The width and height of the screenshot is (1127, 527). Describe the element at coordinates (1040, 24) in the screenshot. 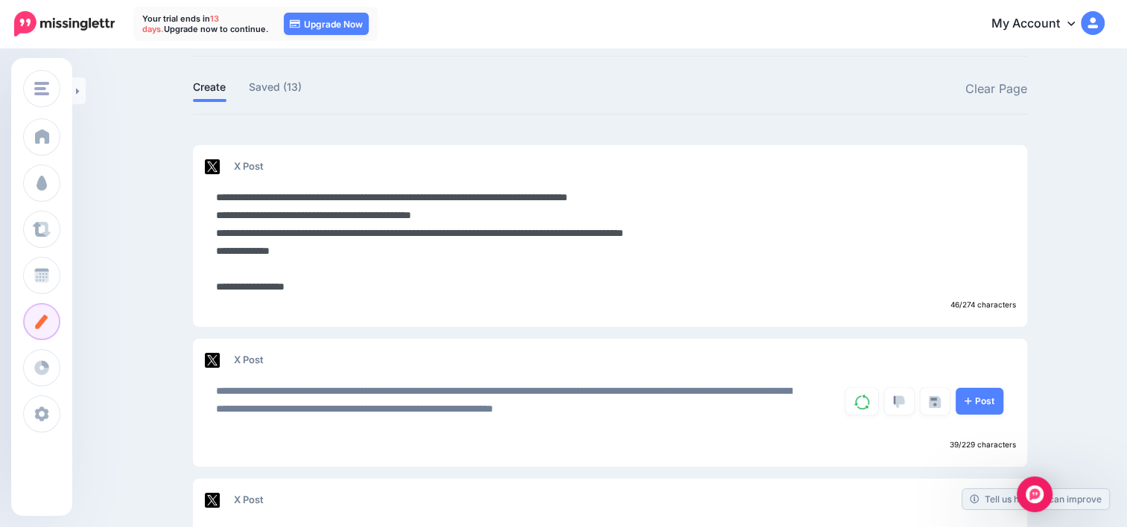

I see `a: My Account` at that location.